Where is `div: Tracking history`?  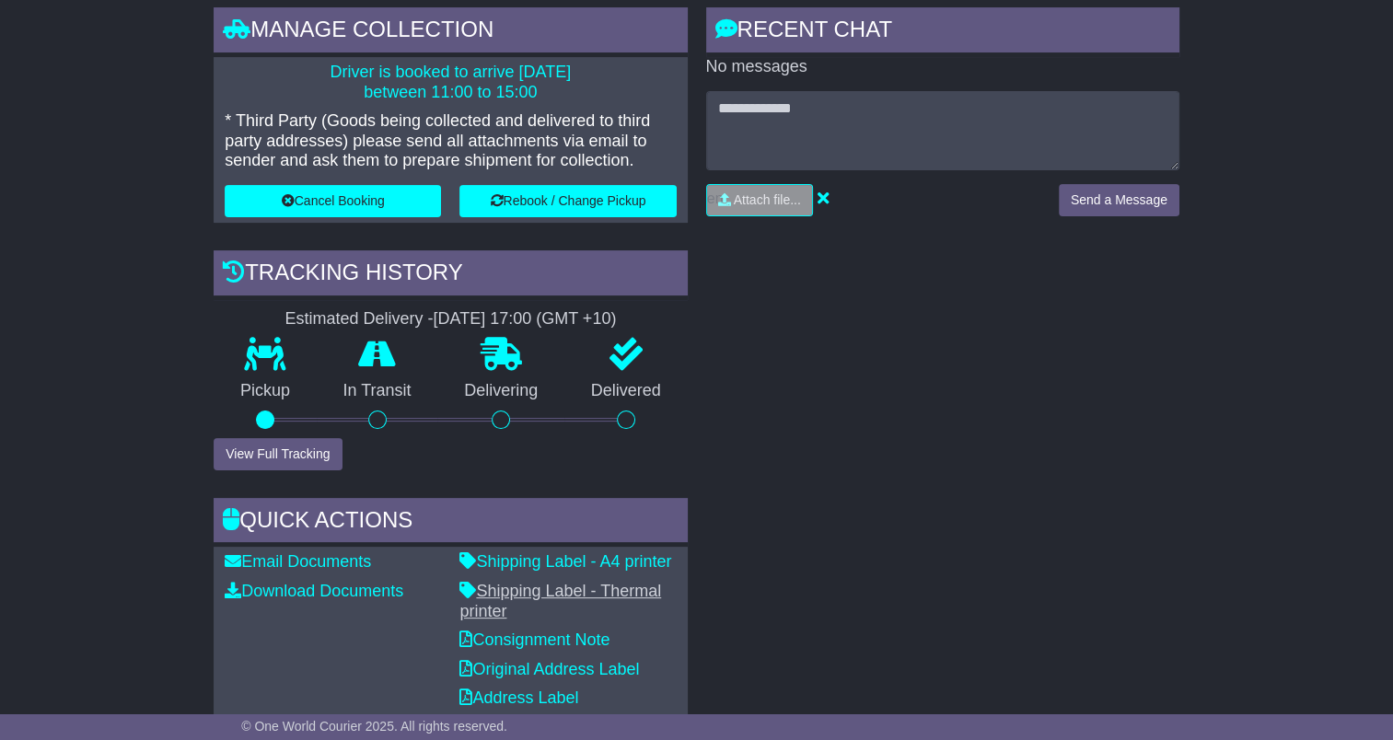 div: Tracking history is located at coordinates (450, 275).